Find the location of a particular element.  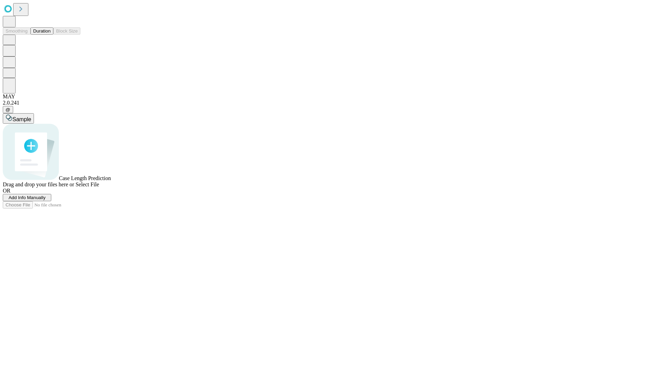

button: Sample is located at coordinates (18, 118).